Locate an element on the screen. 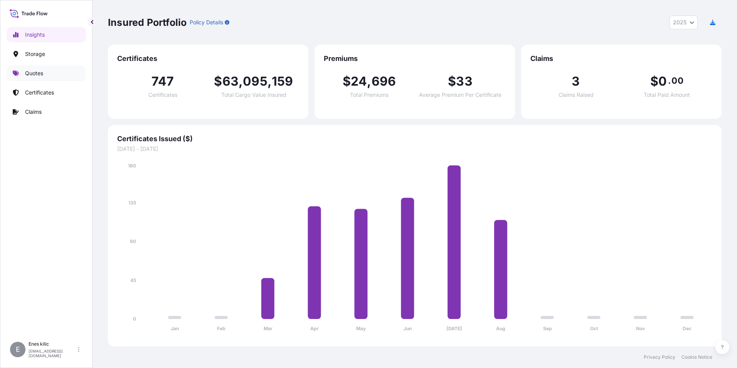 The height and width of the screenshot is (368, 737). tspan: 180 is located at coordinates (132, 165).